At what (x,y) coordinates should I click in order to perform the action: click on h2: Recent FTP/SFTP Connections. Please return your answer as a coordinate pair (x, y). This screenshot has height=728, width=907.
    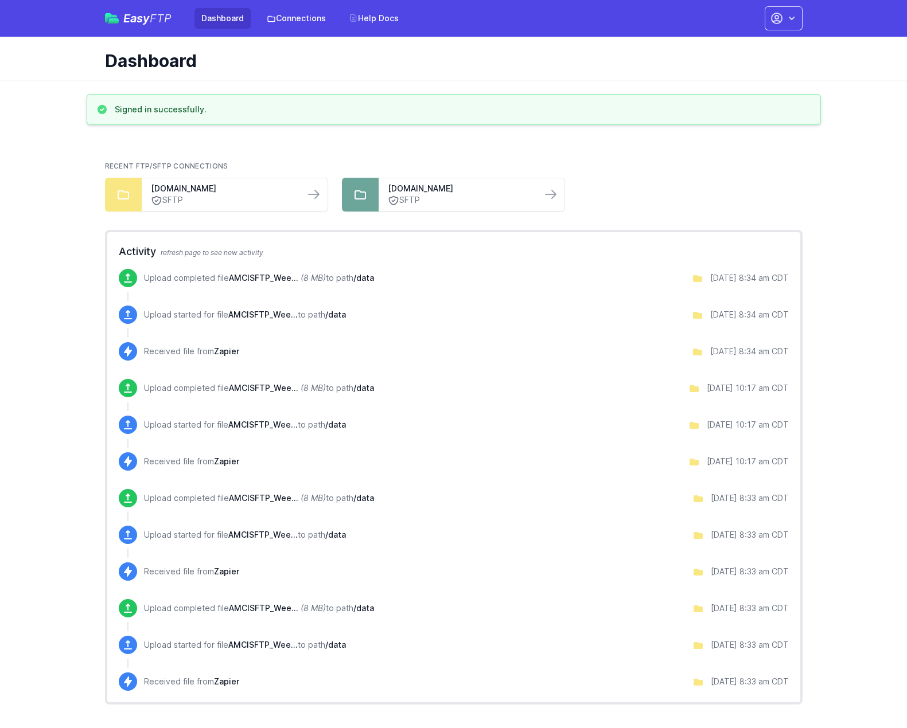
    Looking at the image, I should click on (454, 166).